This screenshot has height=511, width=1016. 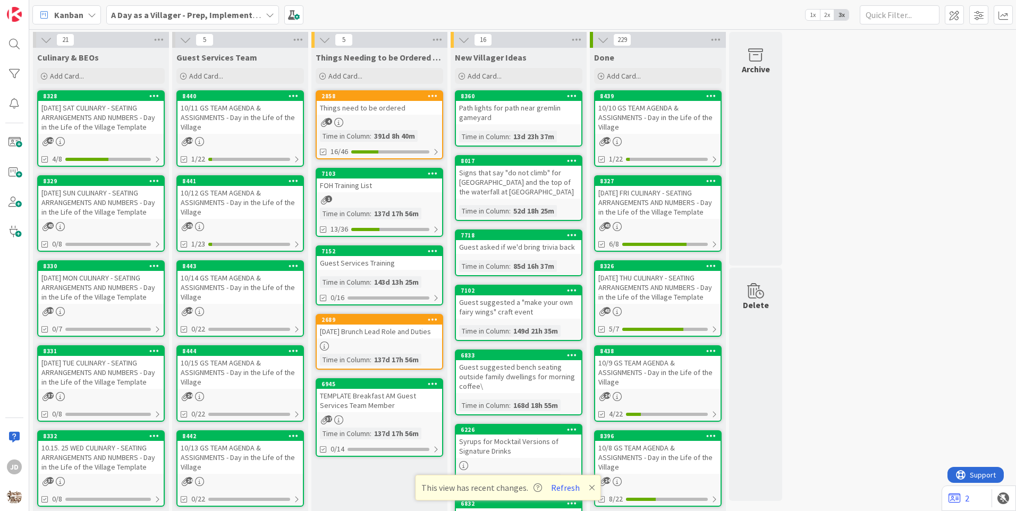 I want to click on div: Guest suggested bench seating outside family dwellings for morning coffee\, so click(x=518, y=377).